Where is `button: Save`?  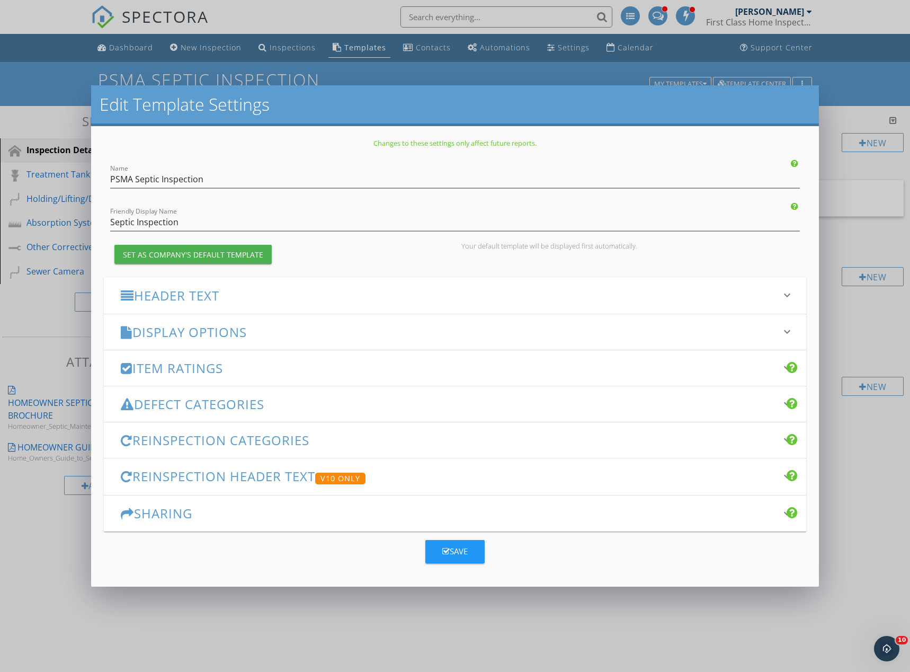 button: Save is located at coordinates (455, 551).